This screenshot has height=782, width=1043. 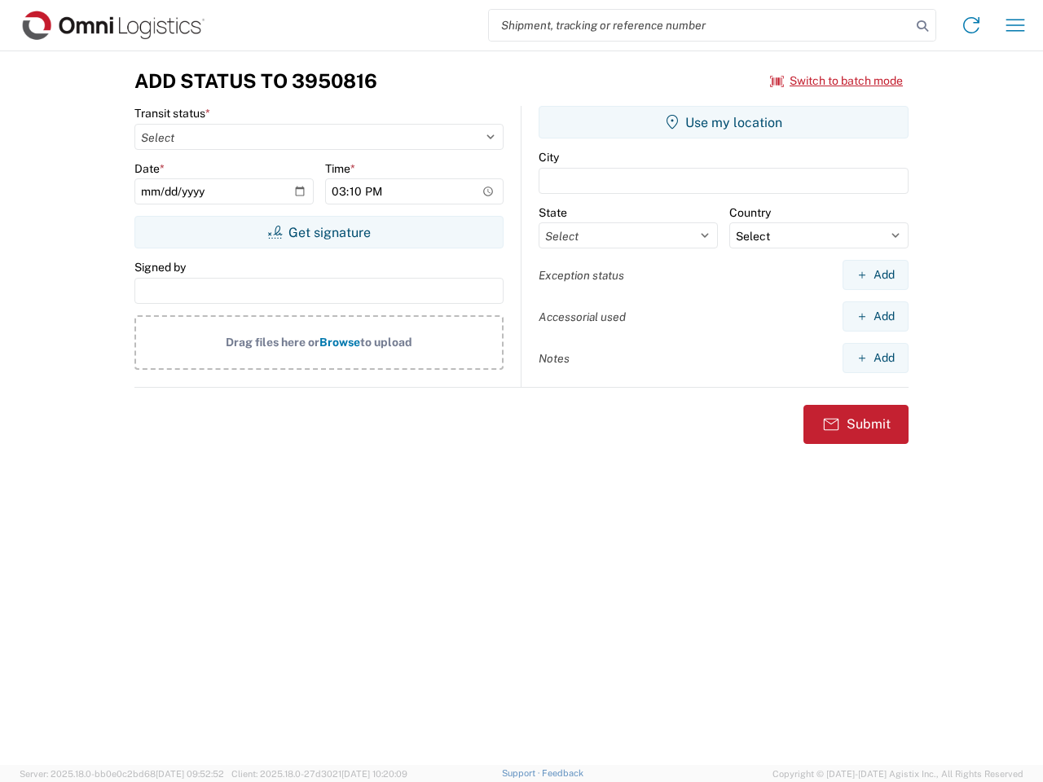 I want to click on button: Switch to batch mode, so click(x=836, y=81).